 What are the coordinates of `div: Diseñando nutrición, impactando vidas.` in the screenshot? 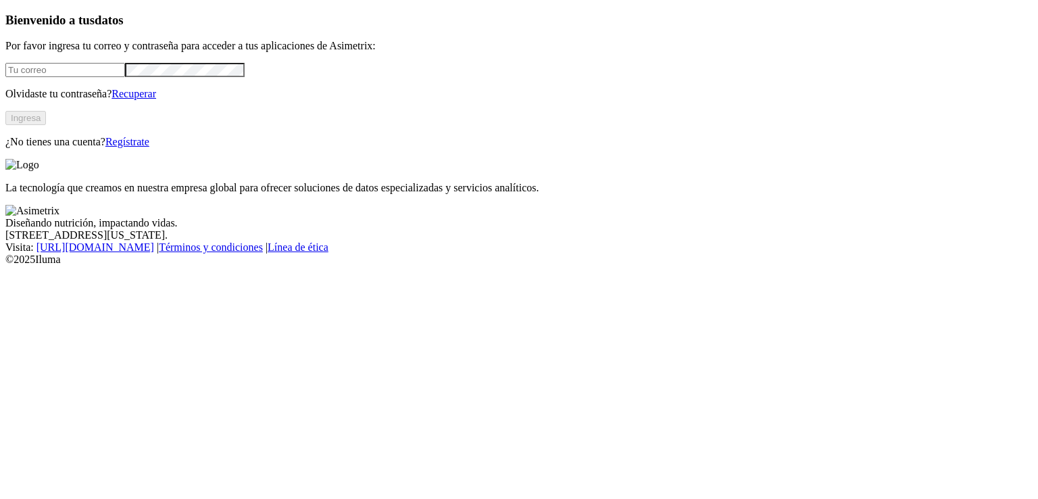 It's located at (519, 223).